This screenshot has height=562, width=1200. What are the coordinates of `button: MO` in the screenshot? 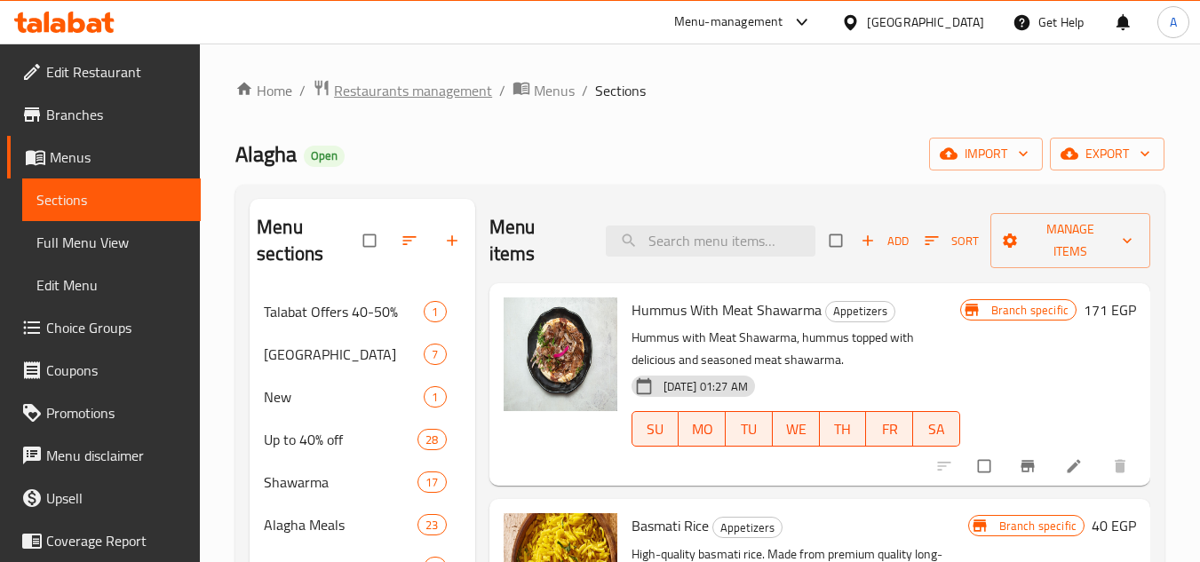 It's located at (702, 429).